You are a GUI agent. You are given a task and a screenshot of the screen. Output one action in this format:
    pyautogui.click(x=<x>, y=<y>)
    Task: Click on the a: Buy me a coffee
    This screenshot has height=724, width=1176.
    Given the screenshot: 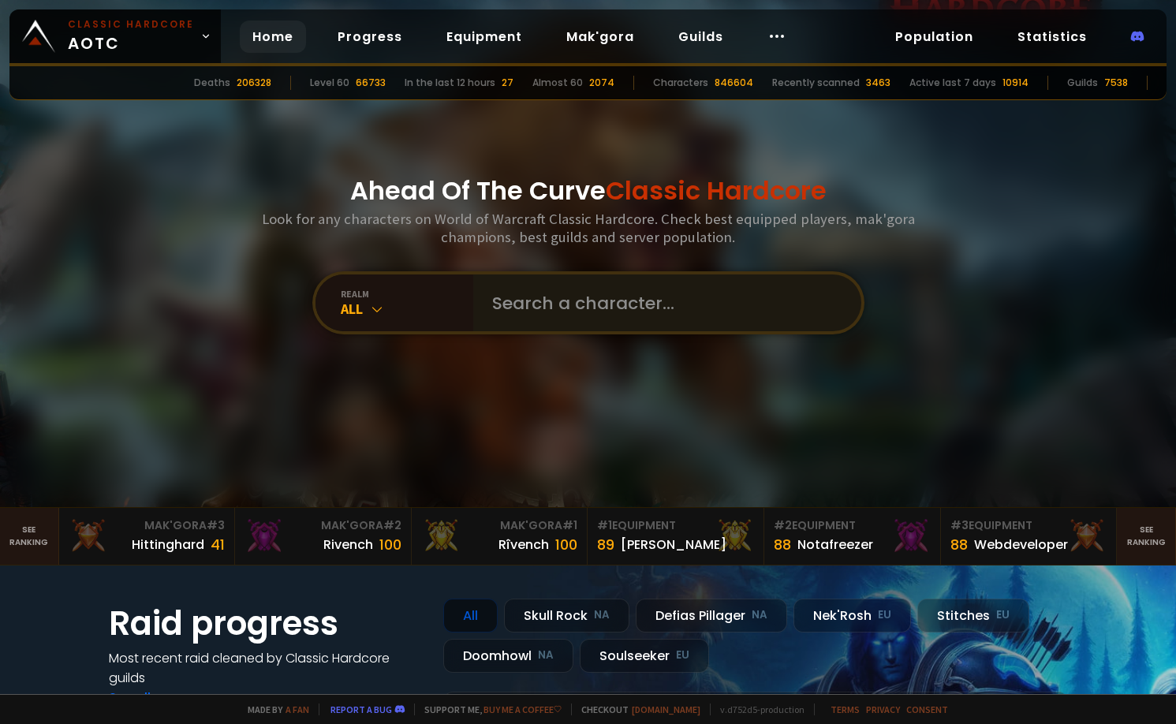 What is the action you would take?
    pyautogui.click(x=522, y=709)
    